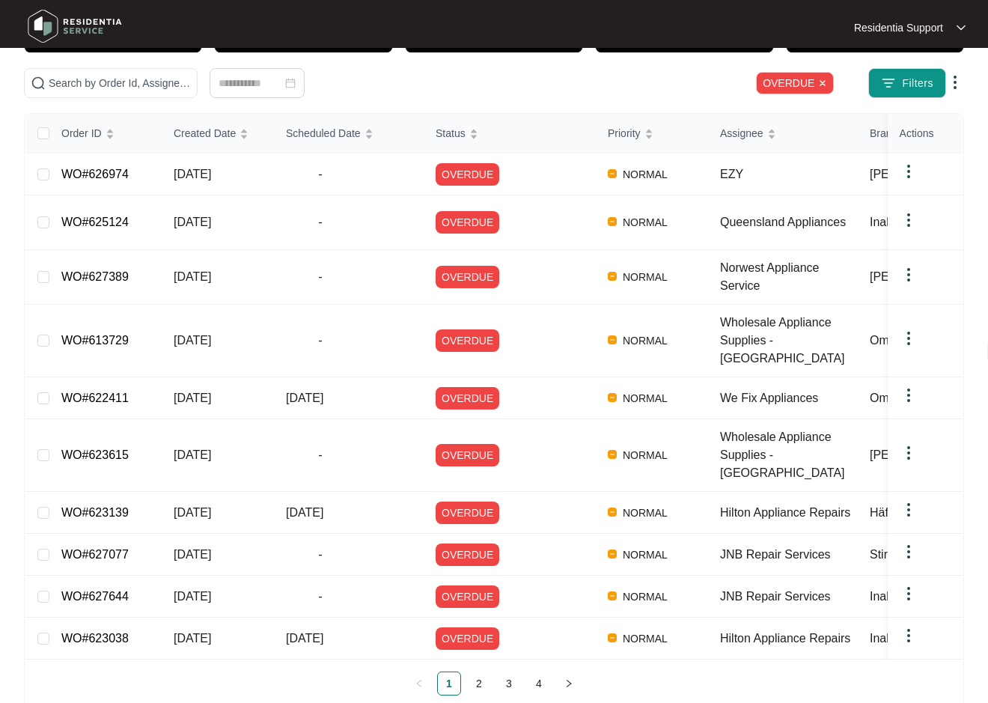  What do you see at coordinates (789, 222) in the screenshot?
I see `div: Queensland Appliances` at bounding box center [789, 222].